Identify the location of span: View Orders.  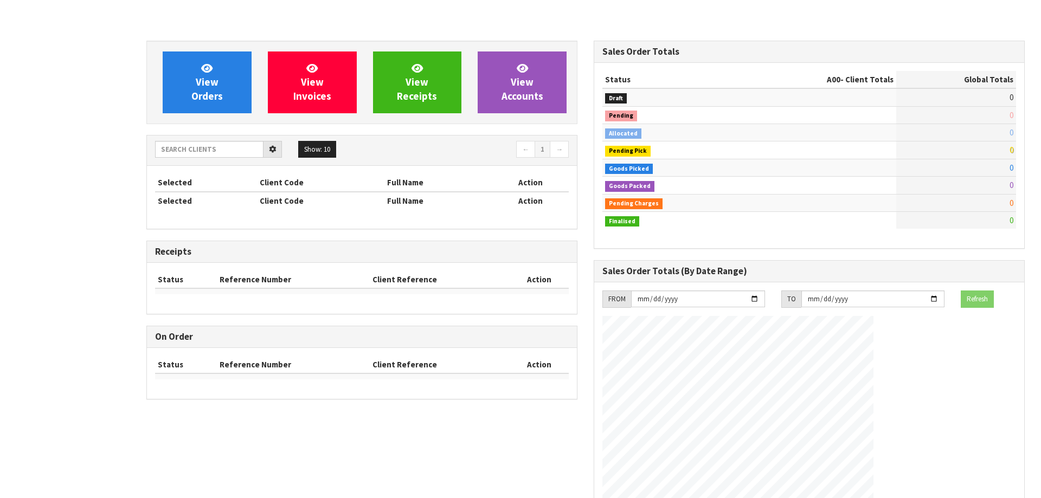
(207, 82).